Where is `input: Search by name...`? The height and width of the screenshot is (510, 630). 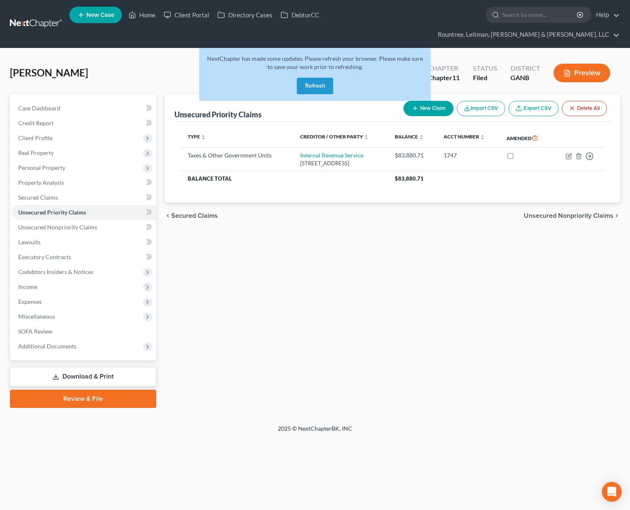
input: Search by name... is located at coordinates (540, 14).